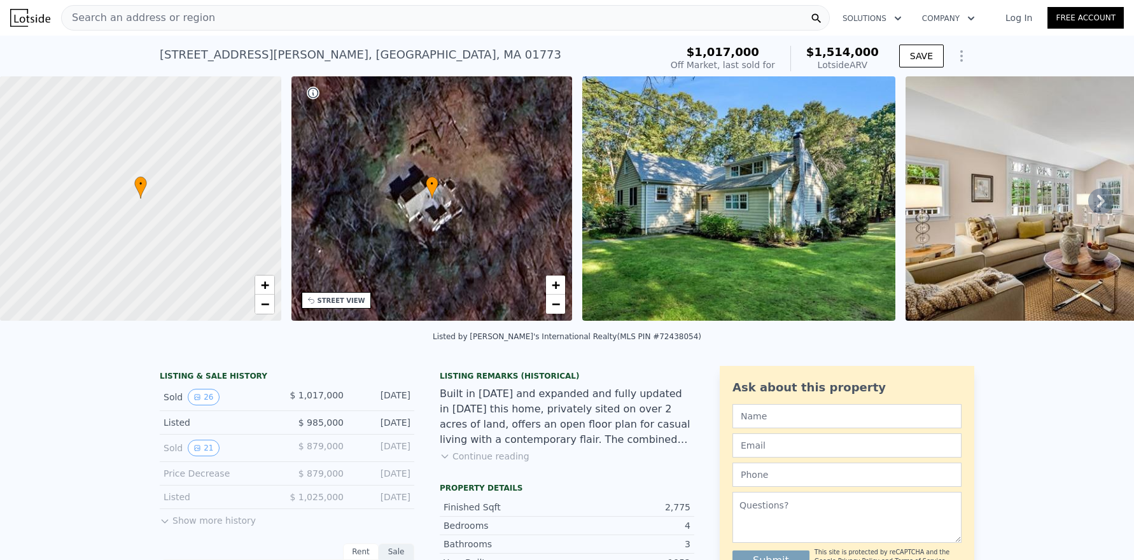 Image resolution: width=1134 pixels, height=560 pixels. Describe the element at coordinates (629, 526) in the screenshot. I see `div: 4` at that location.